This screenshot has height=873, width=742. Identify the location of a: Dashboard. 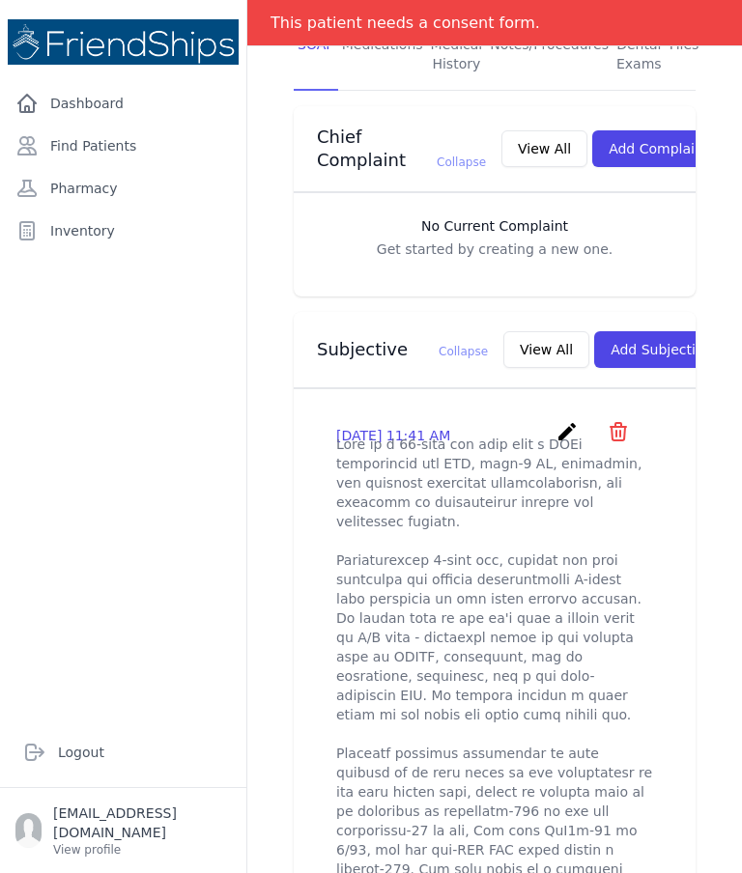
(123, 103).